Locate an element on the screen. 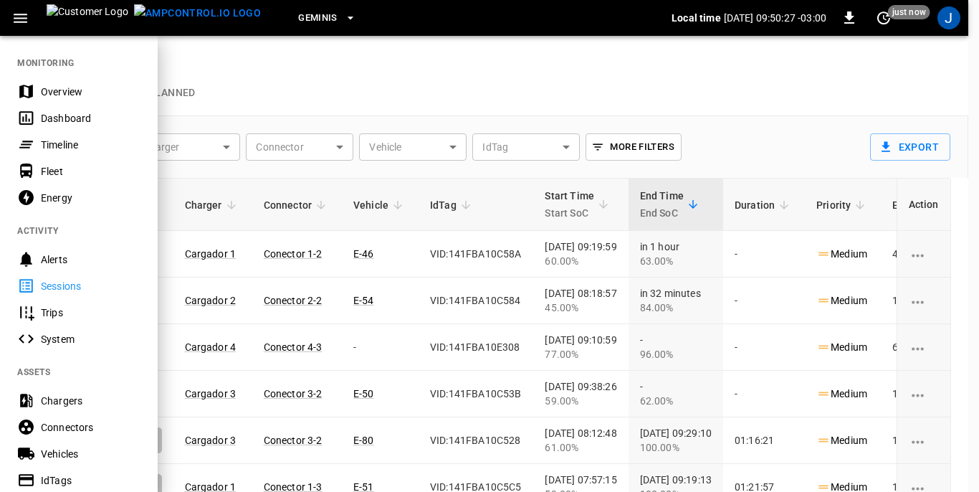 This screenshot has width=979, height=492. div: Dashboard is located at coordinates (90, 118).